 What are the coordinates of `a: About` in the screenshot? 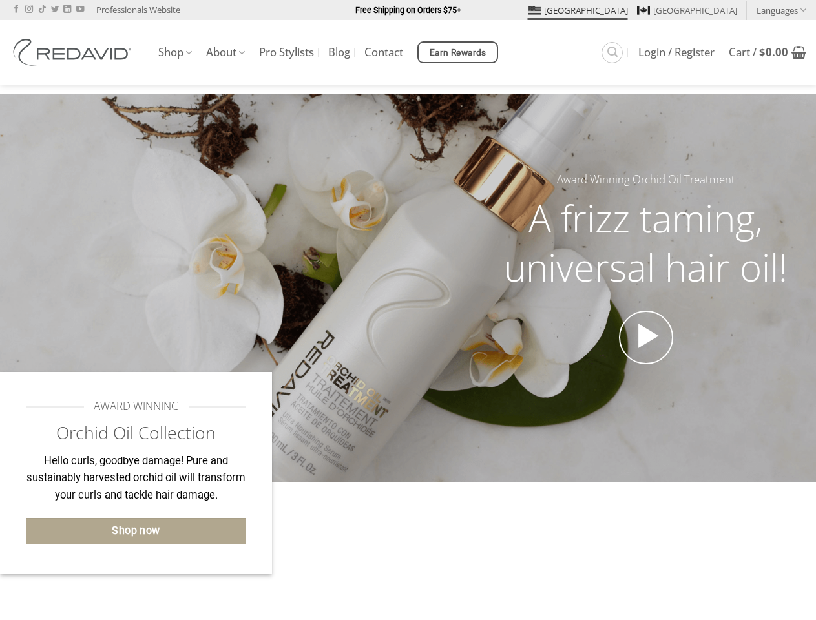 It's located at (225, 52).